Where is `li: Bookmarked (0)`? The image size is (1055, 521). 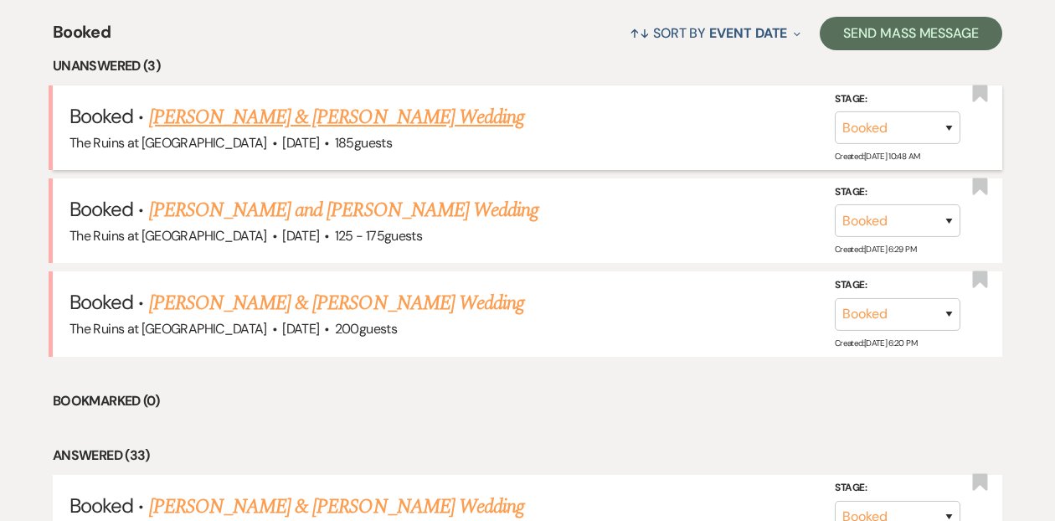 li: Bookmarked (0) is located at coordinates (527, 401).